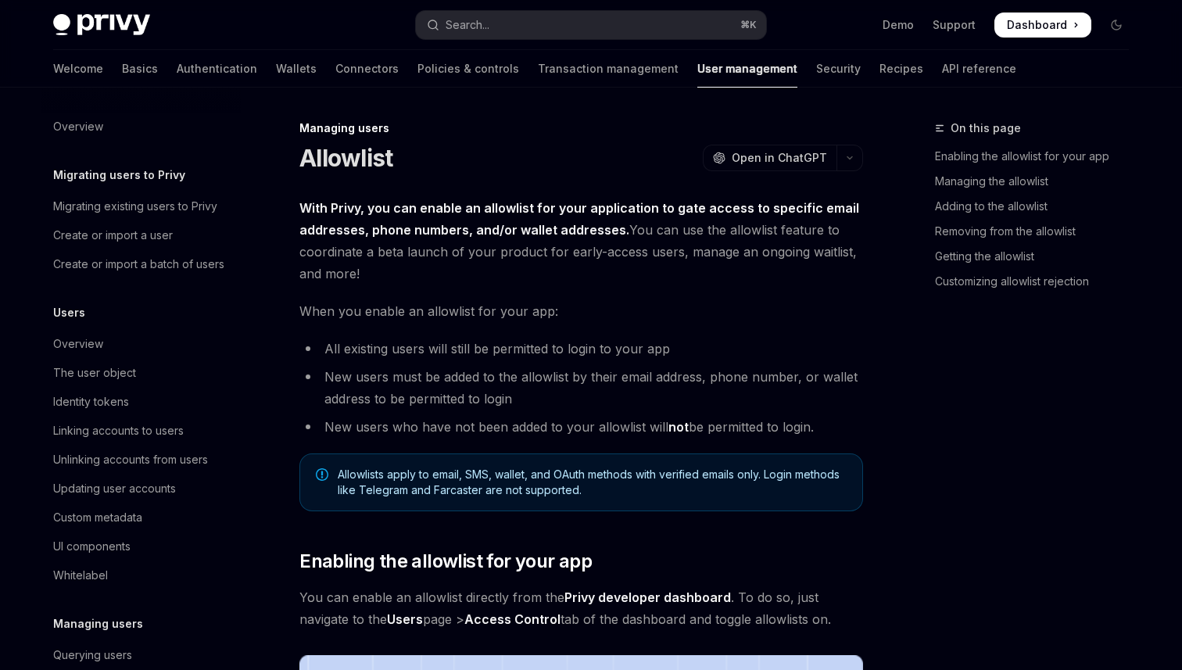  I want to click on a: Connectors, so click(367, 69).